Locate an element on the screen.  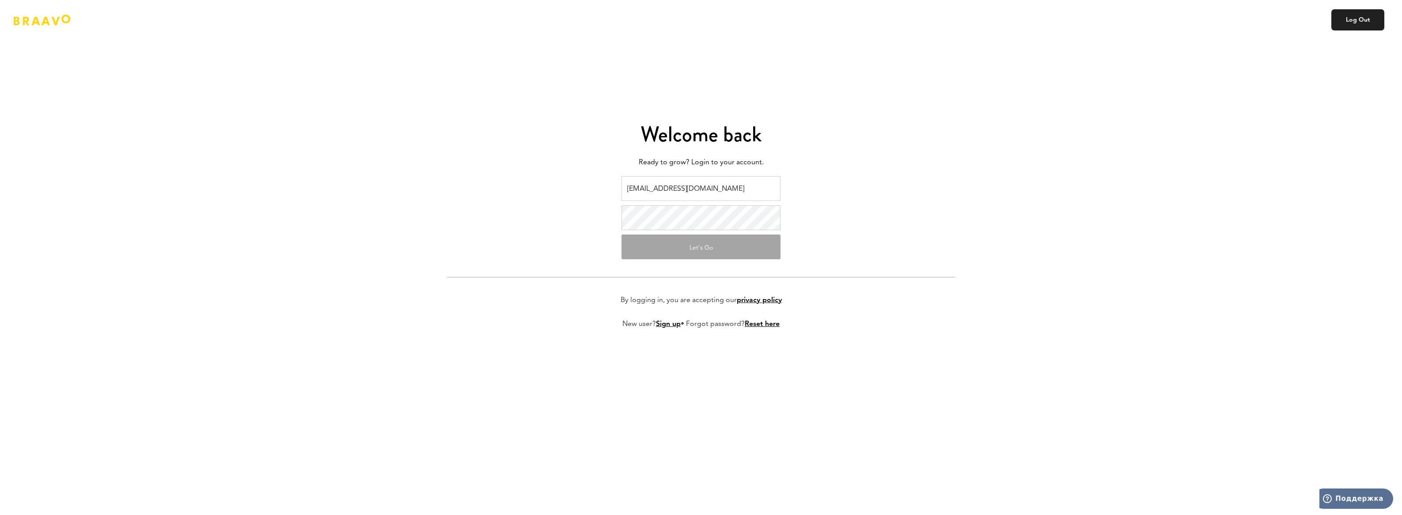
input: Email is located at coordinates (701, 189).